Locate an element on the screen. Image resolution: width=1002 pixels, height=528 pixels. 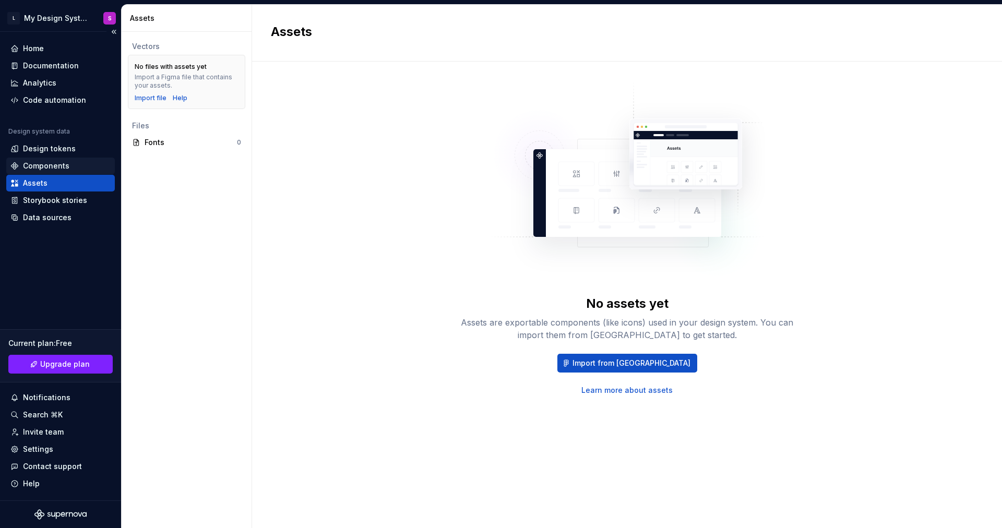
div: Assets are exportable components (like icons) used in your design system. You can import them fro... is located at coordinates (627, 329).